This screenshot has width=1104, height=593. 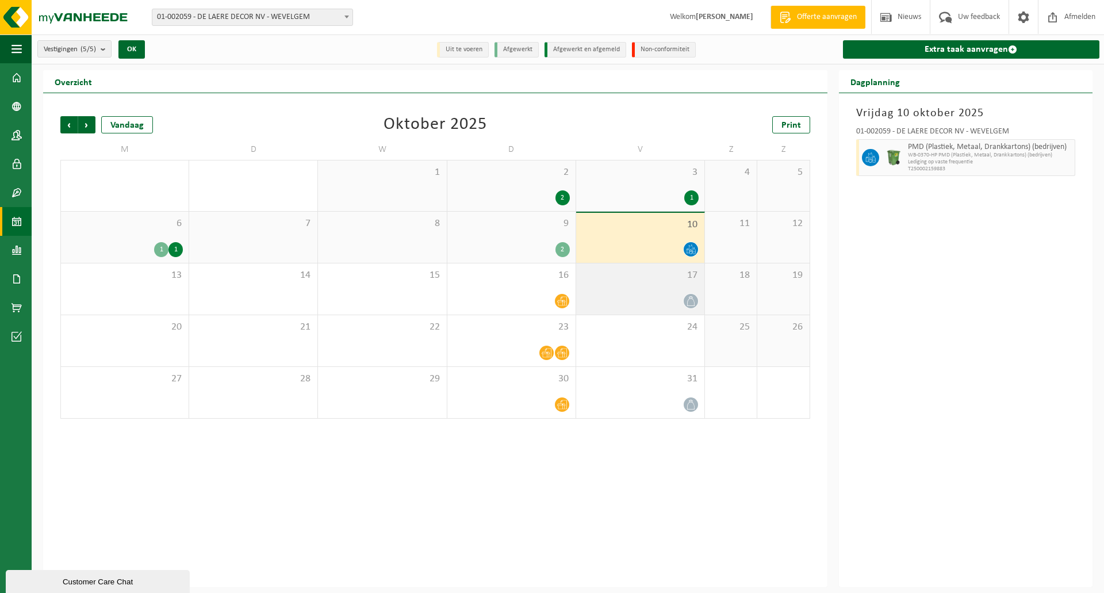 I want to click on span: WB-0370-HP PMD (Plastiek, Metaal, Drankkartons) (bedrijven), so click(x=989, y=155).